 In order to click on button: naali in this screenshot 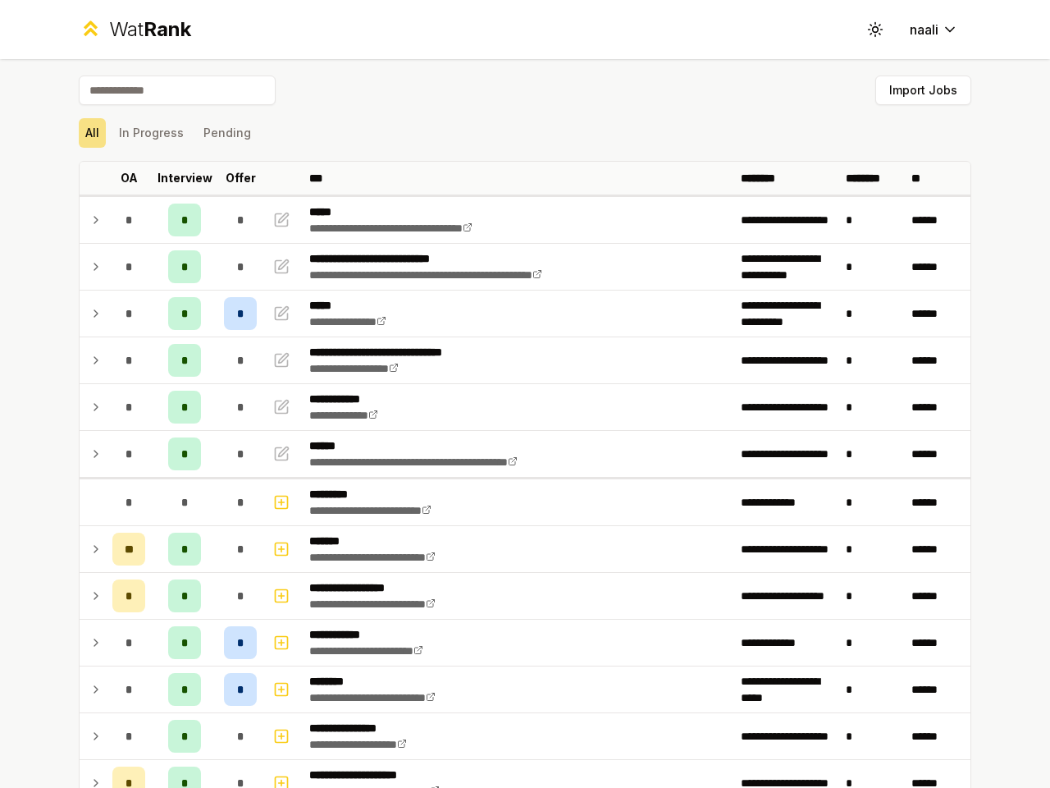, I will do `click(934, 30)`.